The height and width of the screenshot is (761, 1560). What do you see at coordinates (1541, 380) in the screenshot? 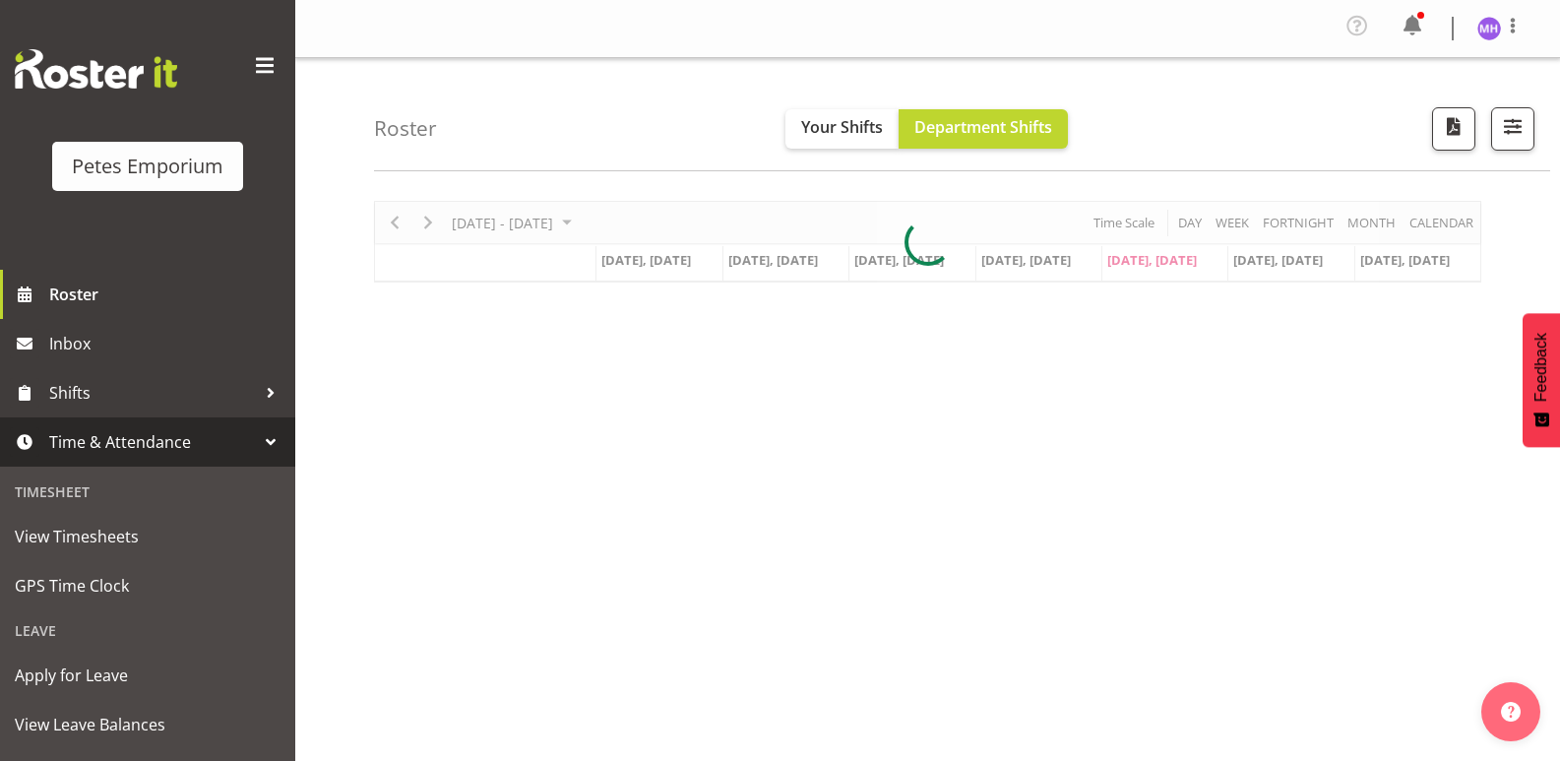
I see `button: Feedback - Show survey` at bounding box center [1541, 380].